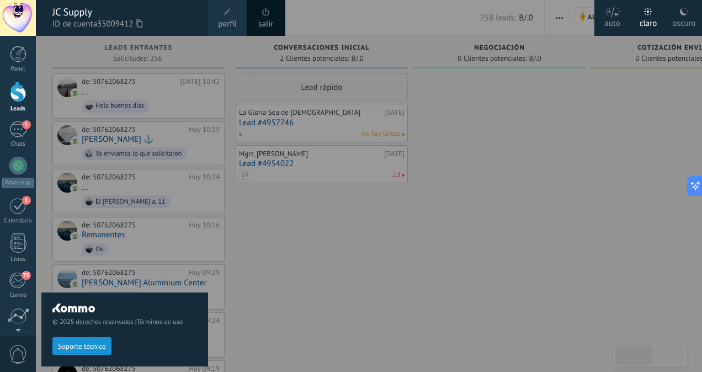  Describe the element at coordinates (18, 144) in the screenshot. I see `div: Chats` at that location.